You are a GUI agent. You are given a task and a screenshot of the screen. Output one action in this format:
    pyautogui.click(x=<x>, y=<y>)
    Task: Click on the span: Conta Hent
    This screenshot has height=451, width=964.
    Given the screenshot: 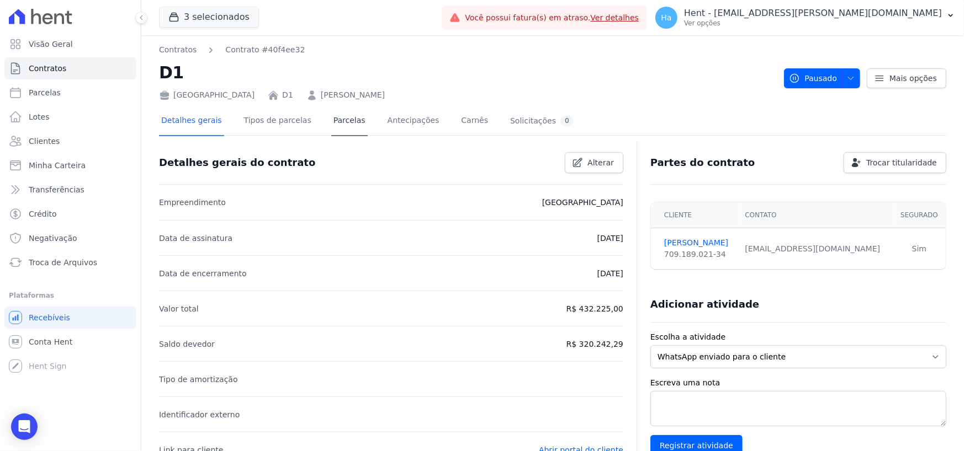 What is the action you would take?
    pyautogui.click(x=50, y=342)
    